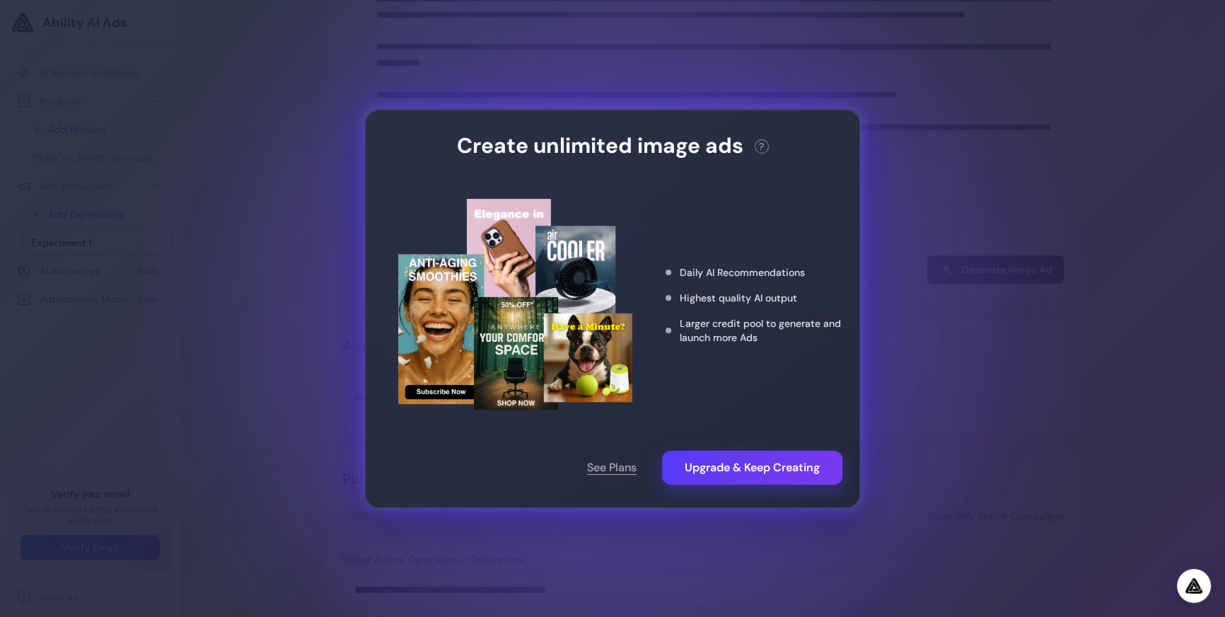  I want to click on span: Daily AI Recommendations, so click(742, 272).